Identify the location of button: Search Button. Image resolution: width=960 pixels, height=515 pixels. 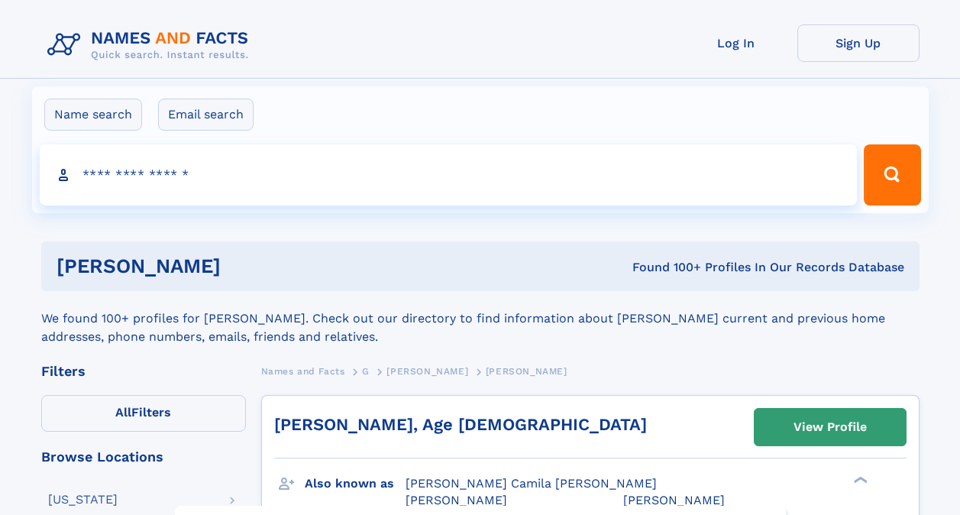
(892, 175).